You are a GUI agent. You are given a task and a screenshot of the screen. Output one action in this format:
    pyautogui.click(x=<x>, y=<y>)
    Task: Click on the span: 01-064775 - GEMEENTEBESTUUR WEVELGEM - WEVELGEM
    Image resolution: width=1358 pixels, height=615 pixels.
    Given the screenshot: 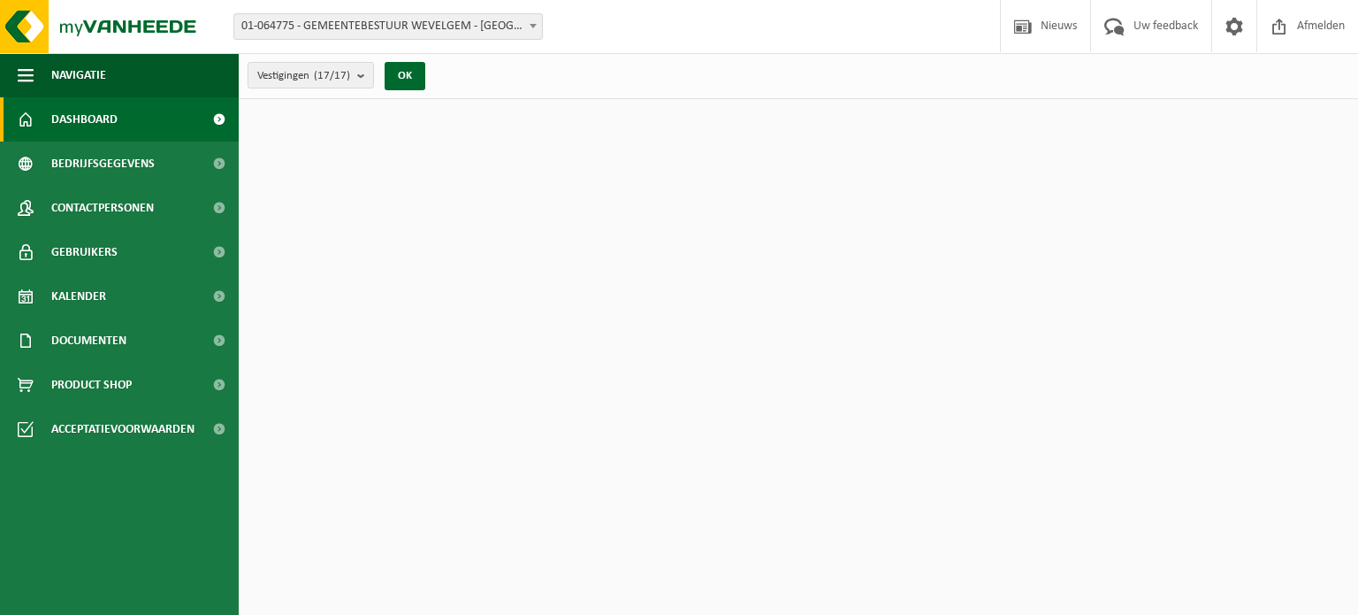 What is the action you would take?
    pyautogui.click(x=388, y=27)
    